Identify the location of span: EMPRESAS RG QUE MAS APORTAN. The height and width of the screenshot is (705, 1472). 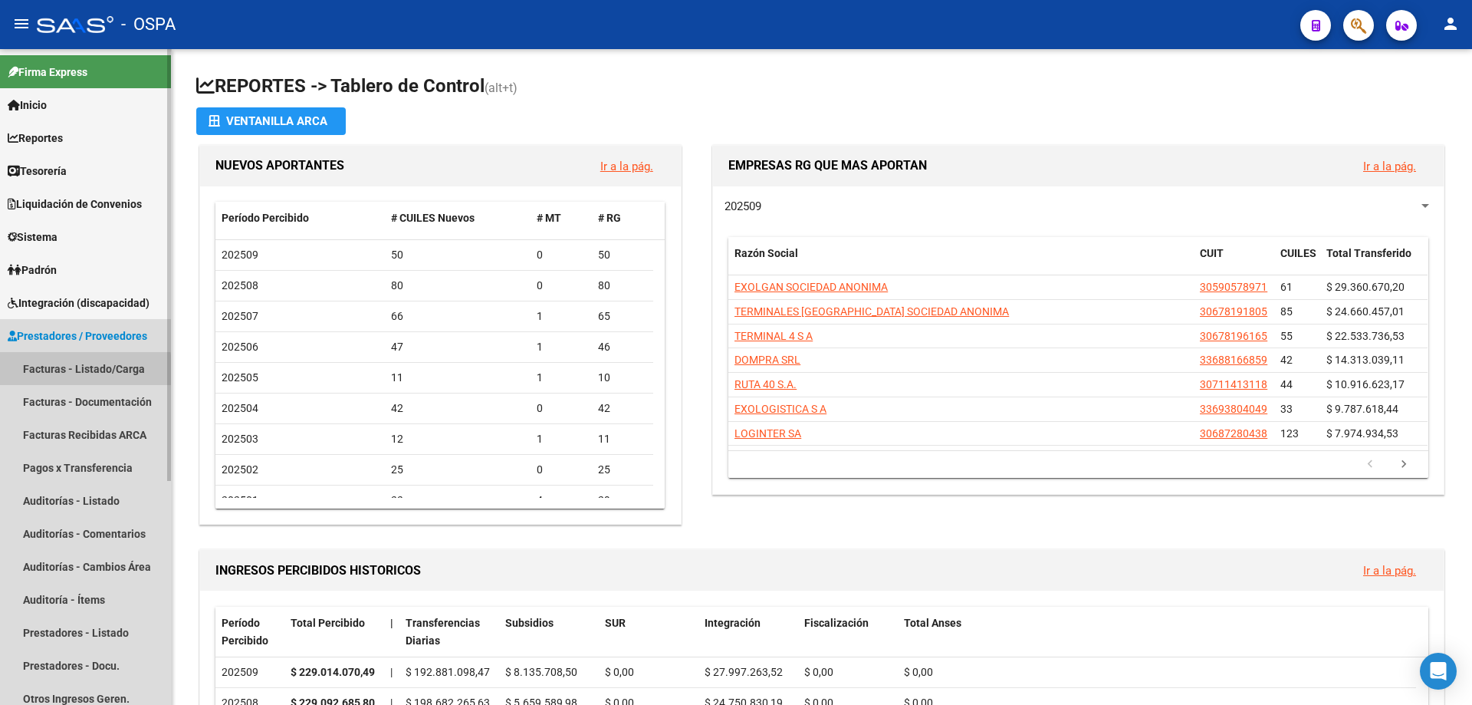
(827, 165).